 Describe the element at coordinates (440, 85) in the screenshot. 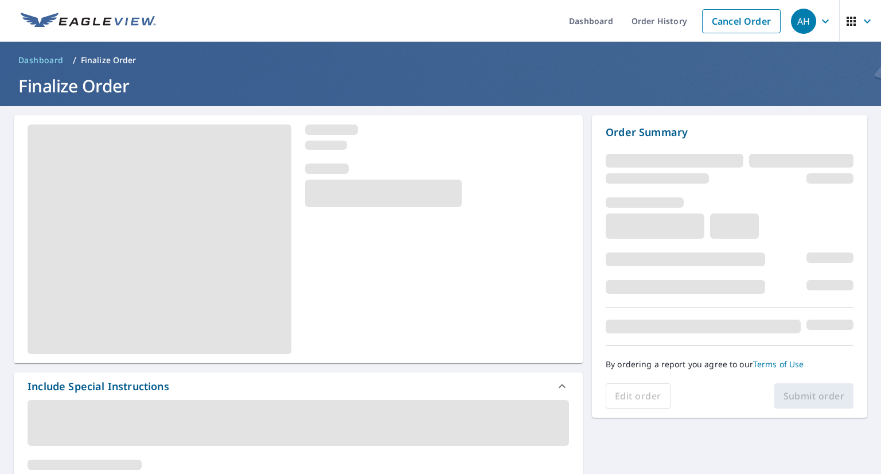

I see `h1: Finalize Order` at that location.